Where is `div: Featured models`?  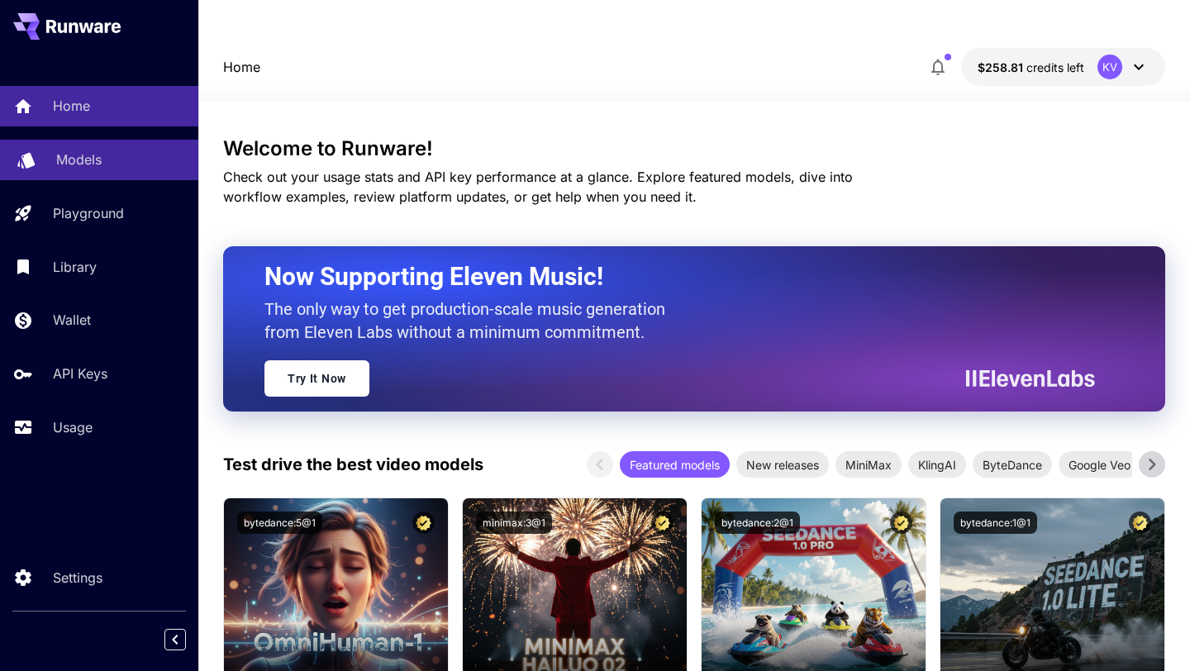
div: Featured models is located at coordinates (674, 464).